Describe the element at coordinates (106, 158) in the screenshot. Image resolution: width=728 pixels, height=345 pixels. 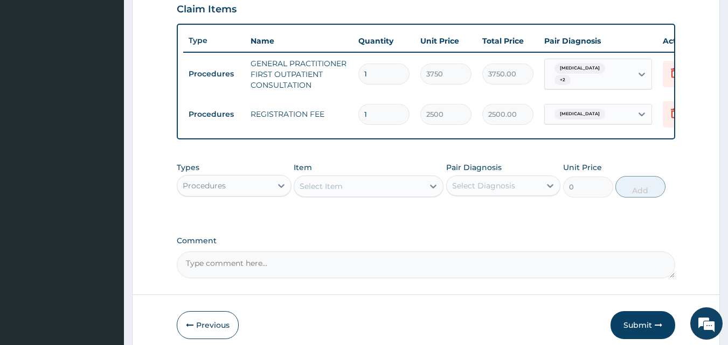
I see `span: We're online!` at that location.